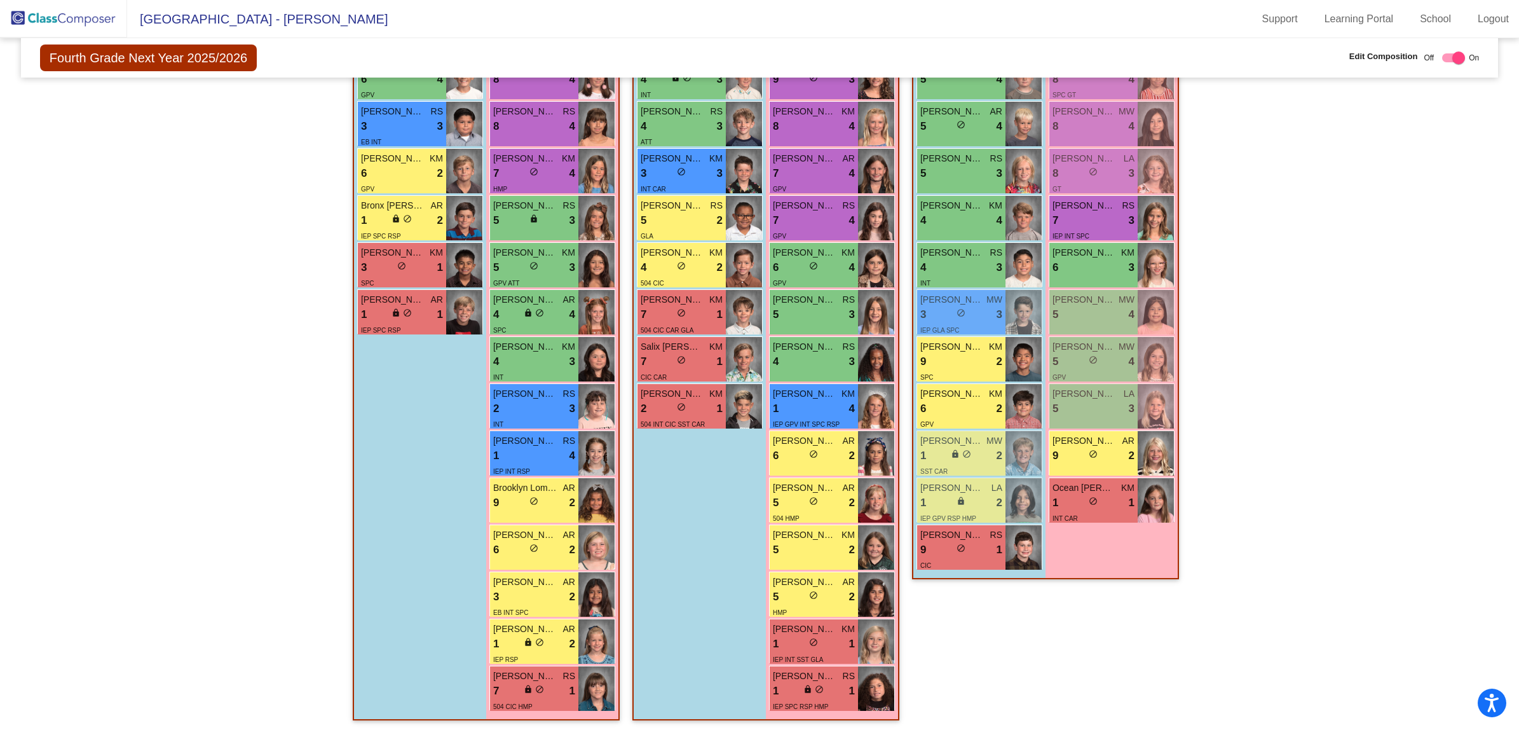  What do you see at coordinates (1057, 189) in the screenshot?
I see `span: GT` at bounding box center [1057, 189].